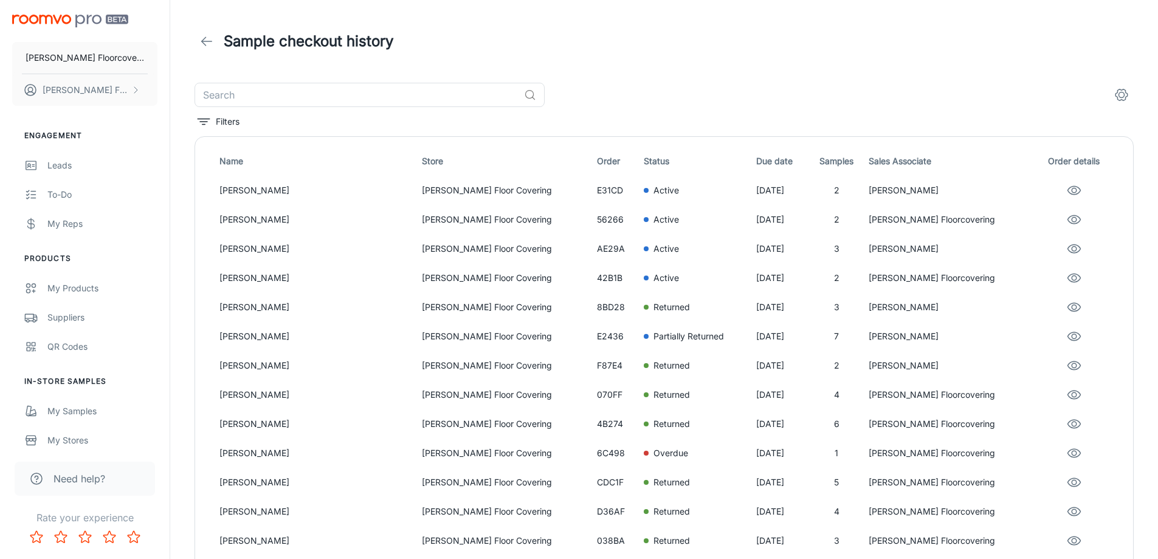 The height and width of the screenshot is (559, 1158). What do you see at coordinates (616, 278) in the screenshot?
I see `p: 42B1B` at bounding box center [616, 278].